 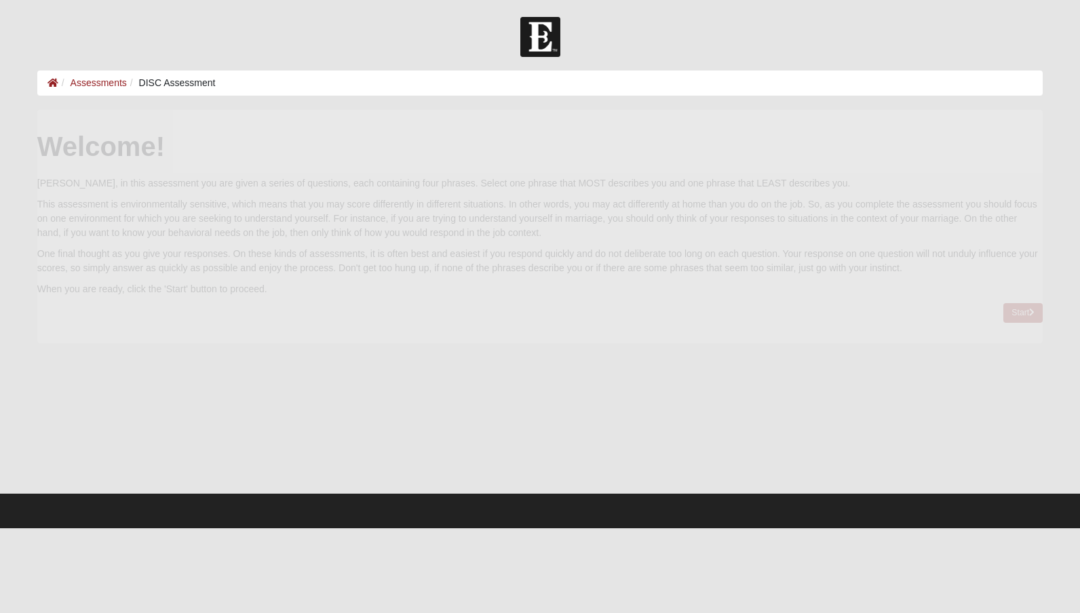 I want to click on a: Start, so click(x=1023, y=313).